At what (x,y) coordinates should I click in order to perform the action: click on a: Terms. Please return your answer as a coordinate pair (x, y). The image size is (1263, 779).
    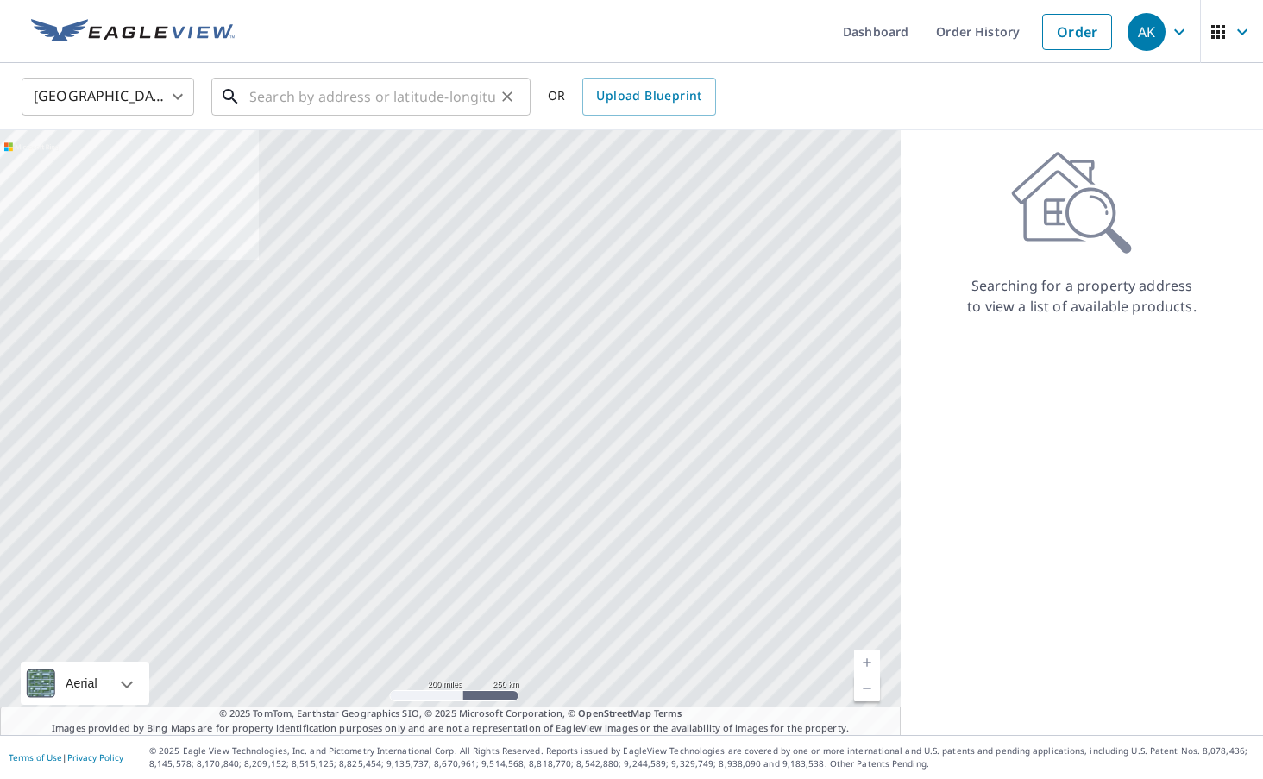
    Looking at the image, I should click on (668, 712).